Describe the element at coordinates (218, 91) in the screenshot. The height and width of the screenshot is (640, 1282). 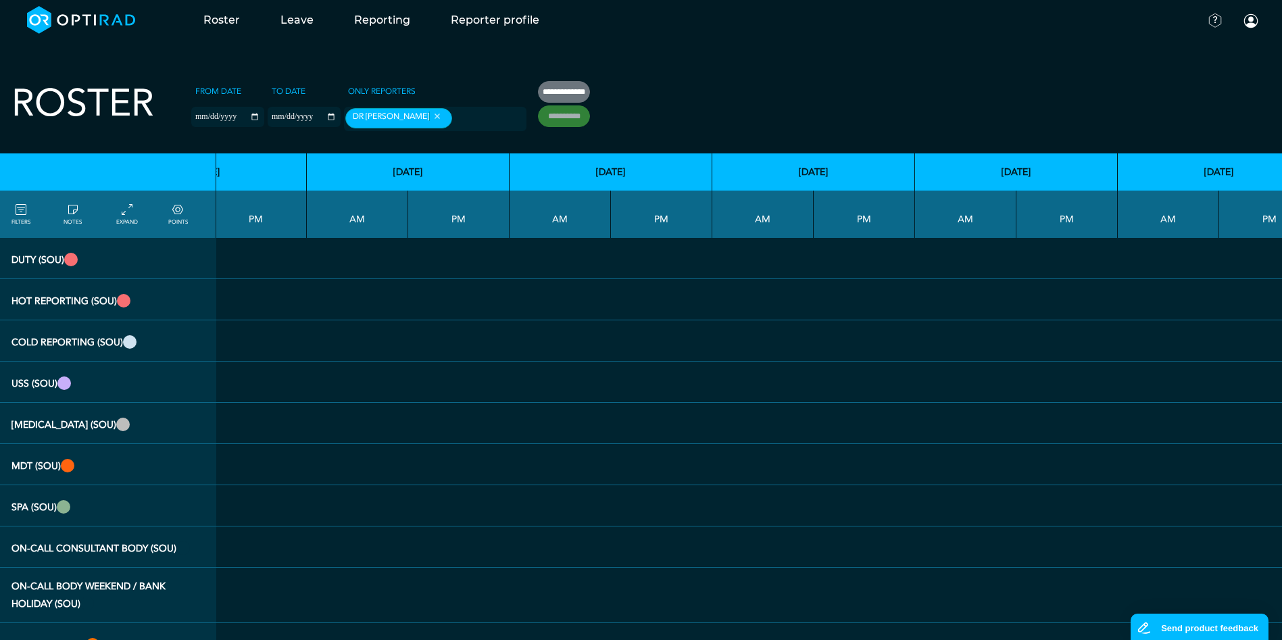
I see `label: From date` at that location.